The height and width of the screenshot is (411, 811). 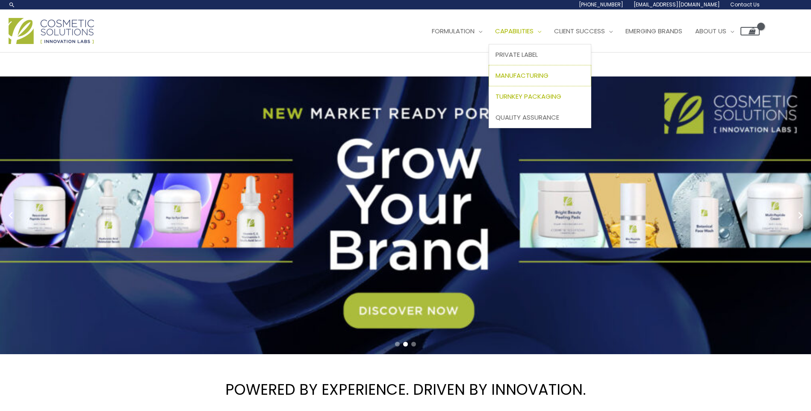 What do you see at coordinates (579, 31) in the screenshot?
I see `span: Client Success` at bounding box center [579, 31].